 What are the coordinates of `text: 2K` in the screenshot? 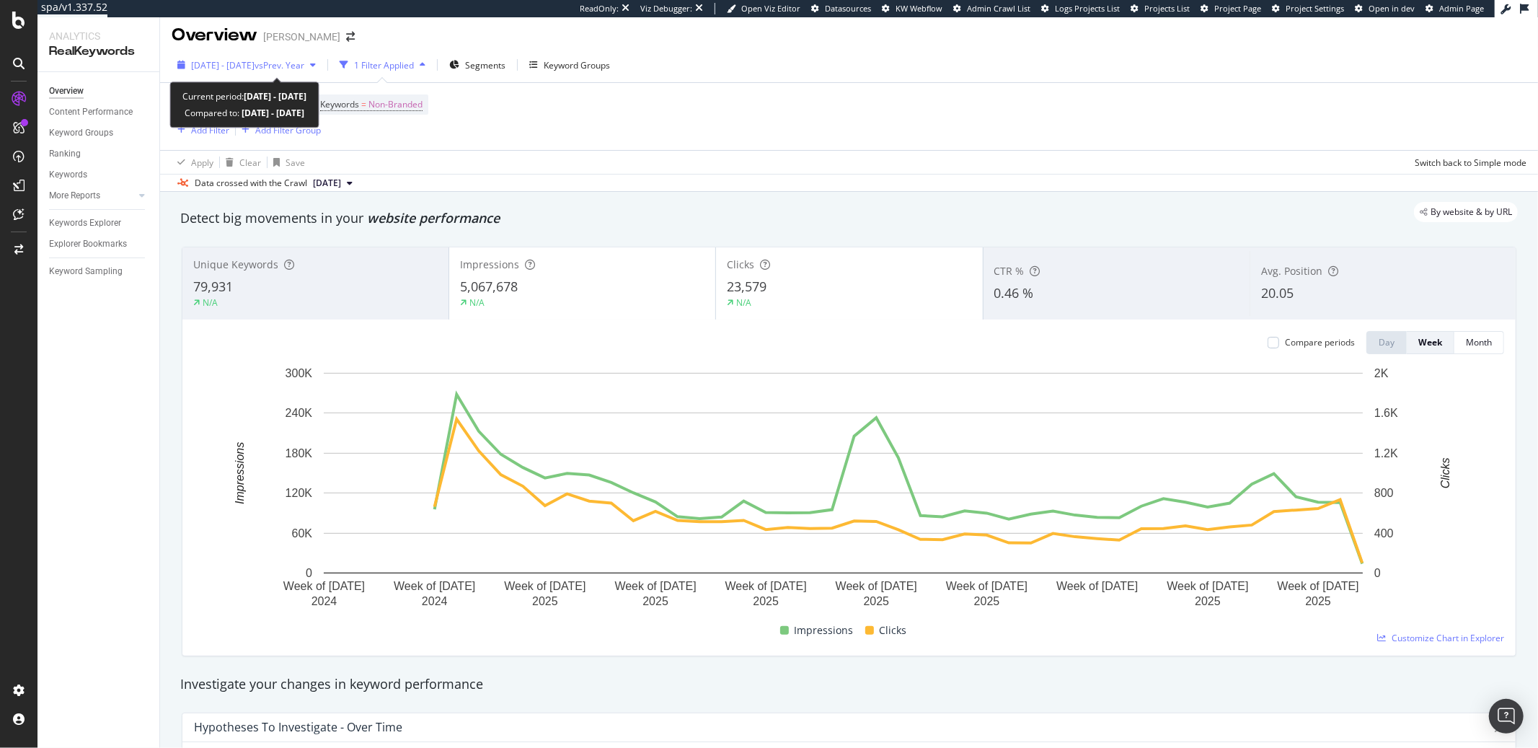 It's located at (1381, 373).